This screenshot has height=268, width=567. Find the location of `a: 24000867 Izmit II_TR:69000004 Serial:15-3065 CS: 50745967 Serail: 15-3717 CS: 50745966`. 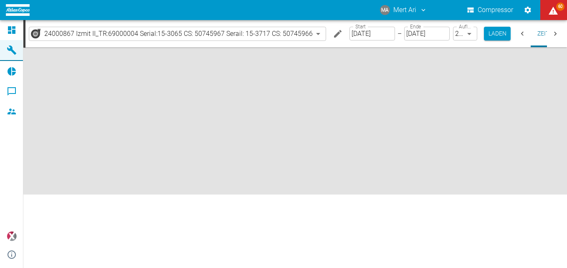

a: 24000867 Izmit II_TR:69000004 Serial:15-3065 CS: 50745967 Serail: 15-3717 CS: 50745966 is located at coordinates (172, 34).